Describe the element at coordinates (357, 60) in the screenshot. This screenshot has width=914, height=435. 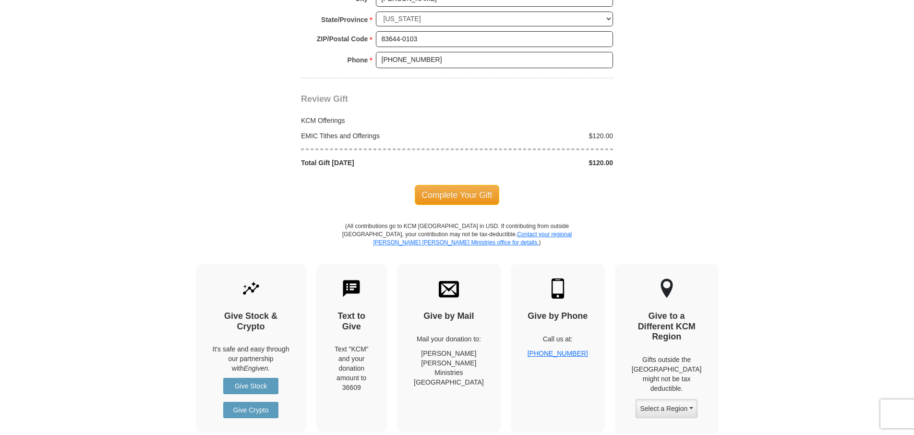
I see `strong: Phone` at that location.